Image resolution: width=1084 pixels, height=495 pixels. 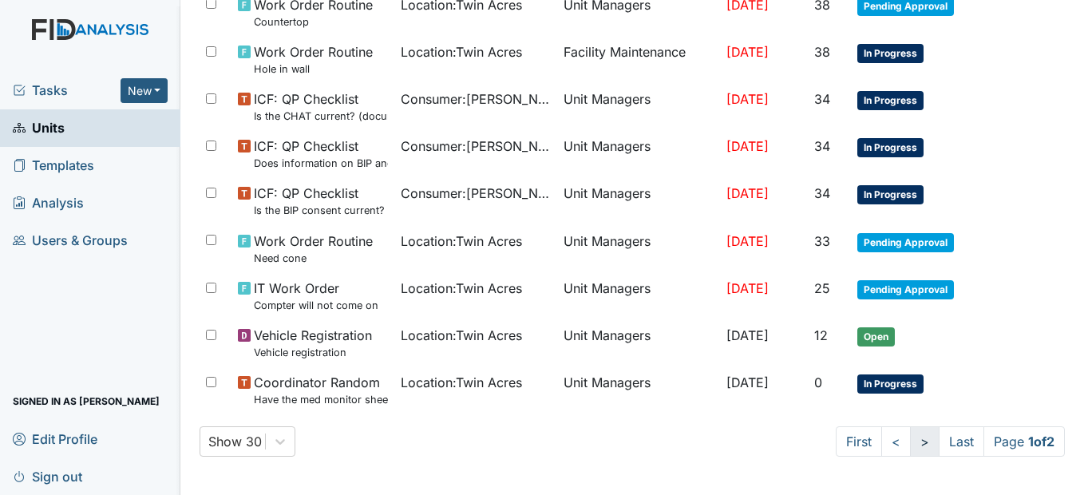 I want to click on span: 25, so click(x=822, y=288).